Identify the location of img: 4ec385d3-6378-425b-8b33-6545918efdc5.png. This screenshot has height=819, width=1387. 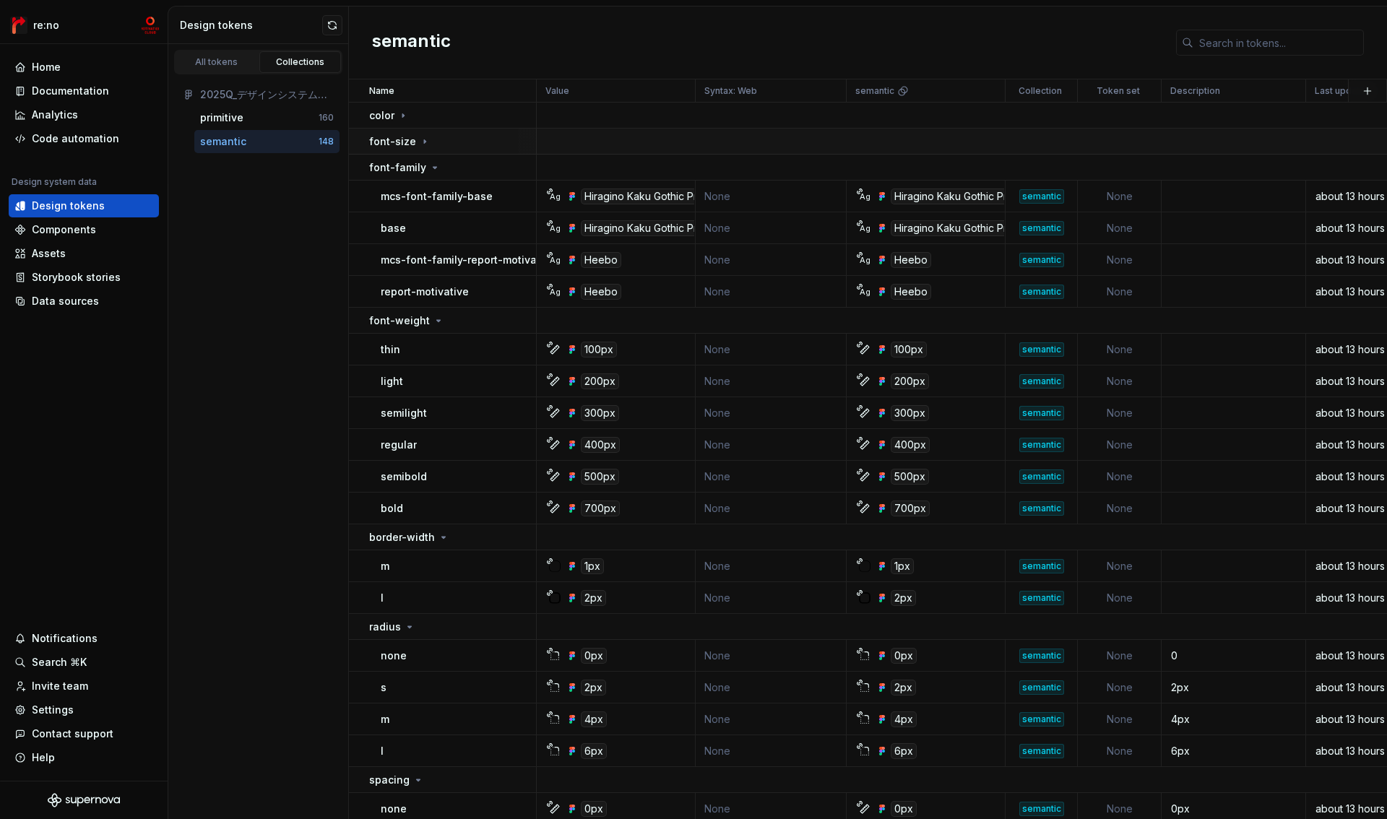
(19, 25).